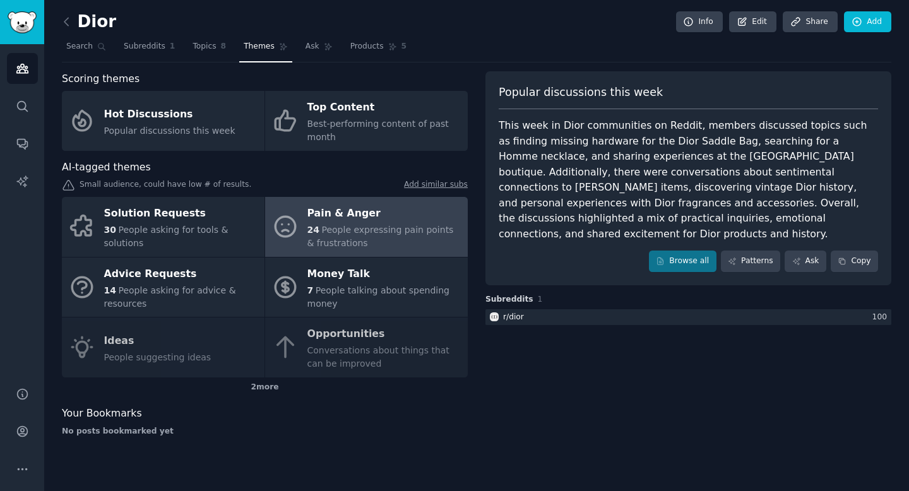 This screenshot has height=491, width=909. What do you see at coordinates (89, 22) in the screenshot?
I see `h2: Dior` at bounding box center [89, 22].